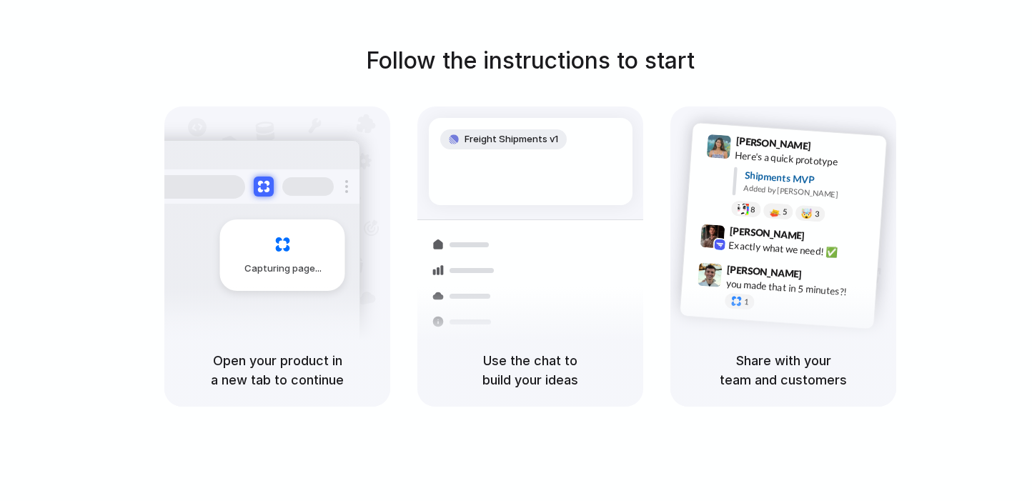  Describe the element at coordinates (511, 139) in the screenshot. I see `span: Freight Shipments v1` at that location.